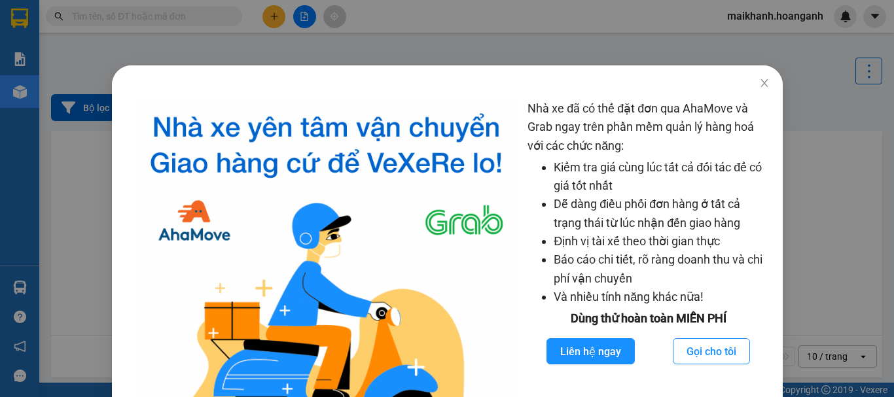  What do you see at coordinates (661, 177) in the screenshot?
I see `li: Kiểm tra giá cùng lúc tất cả đối tác để có giá tốt nhất` at bounding box center [661, 177].